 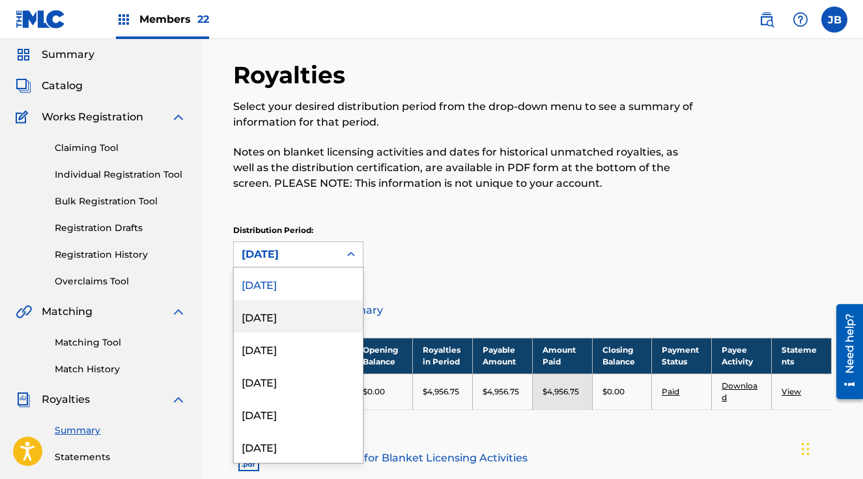 I want to click on h2: Royalties, so click(x=292, y=75).